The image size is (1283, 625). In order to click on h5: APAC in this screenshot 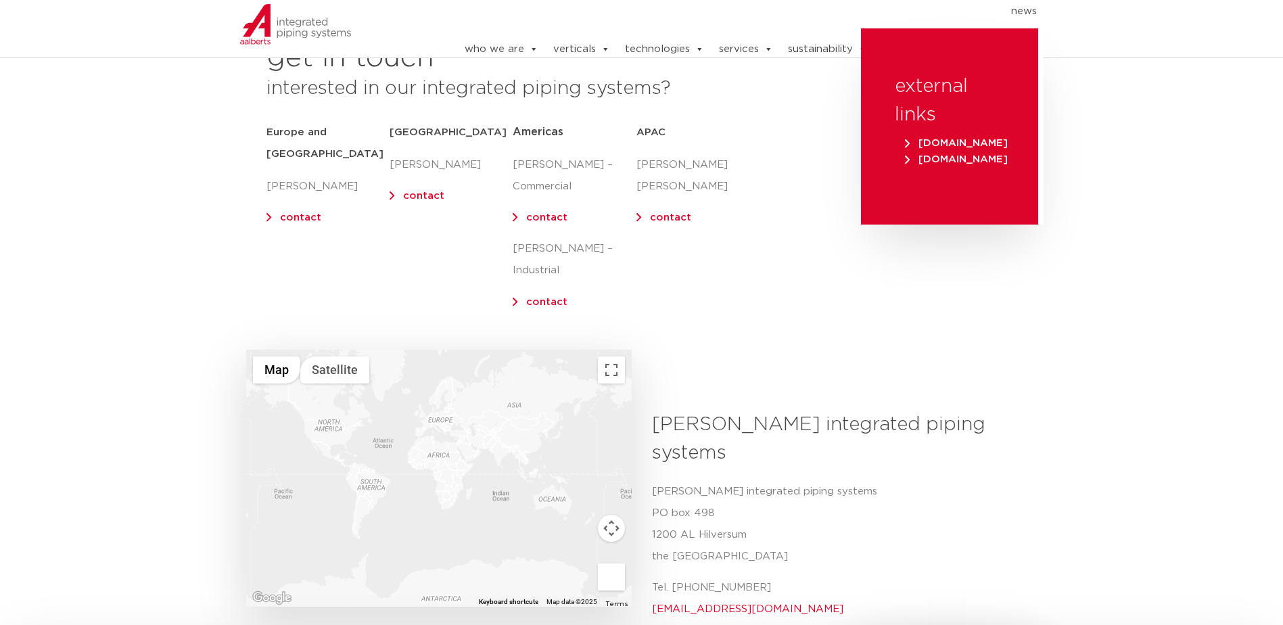, I will do `click(698, 133)`.